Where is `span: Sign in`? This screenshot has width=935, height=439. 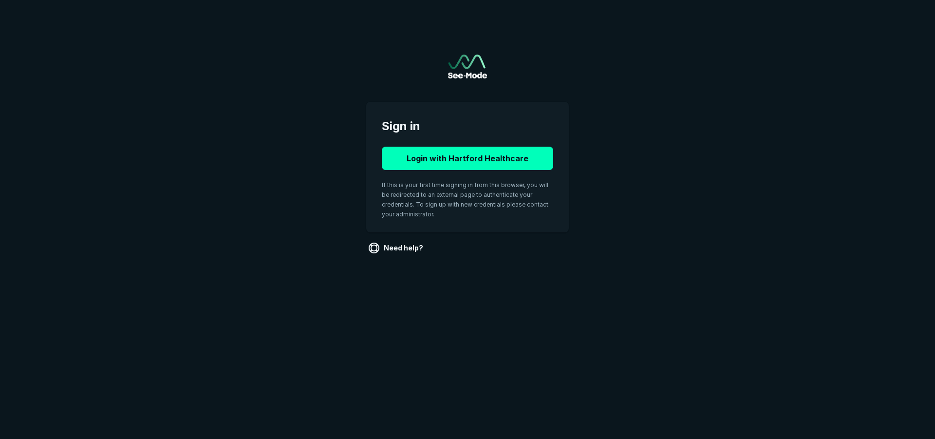 span: Sign in is located at coordinates (468, 126).